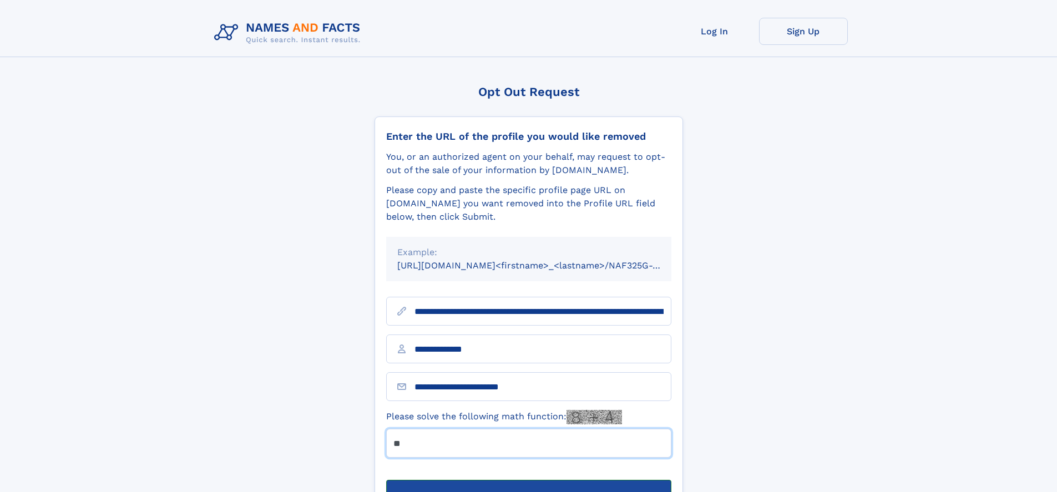 The image size is (1057, 492). What do you see at coordinates (529, 92) in the screenshot?
I see `div: Opt Out Request` at bounding box center [529, 92].